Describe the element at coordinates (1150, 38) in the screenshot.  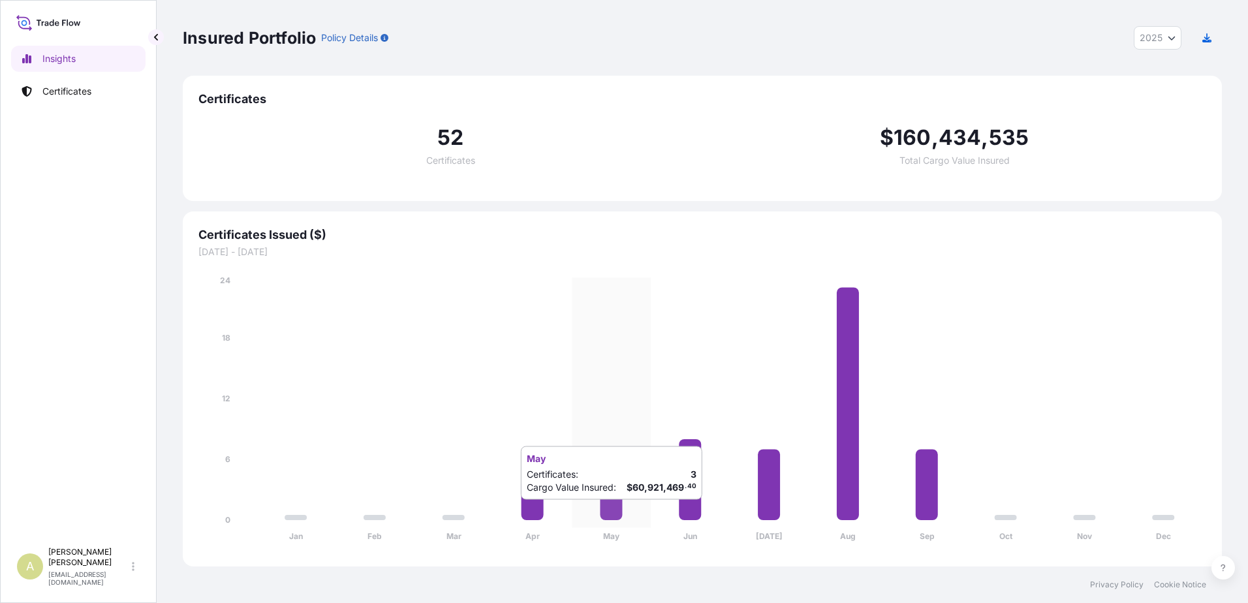
I see `span: 2025` at that location.